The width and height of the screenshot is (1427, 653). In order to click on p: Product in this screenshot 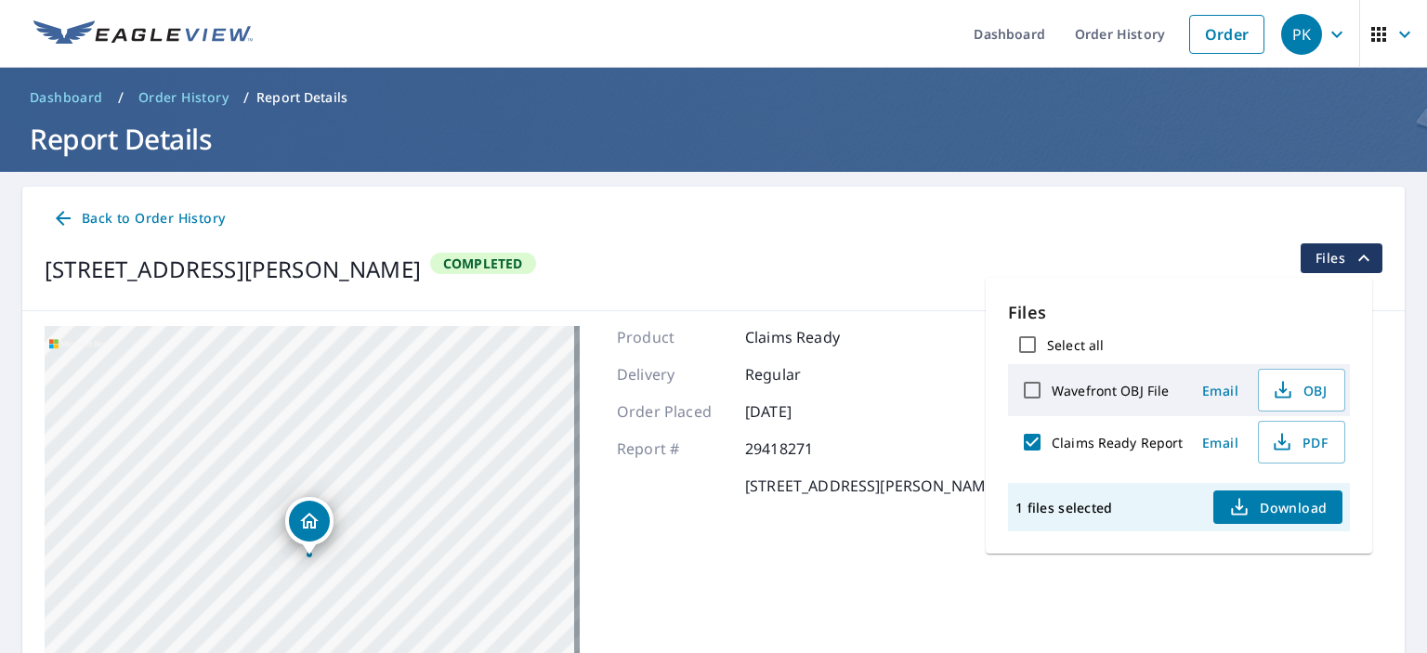, I will do `click(673, 337)`.